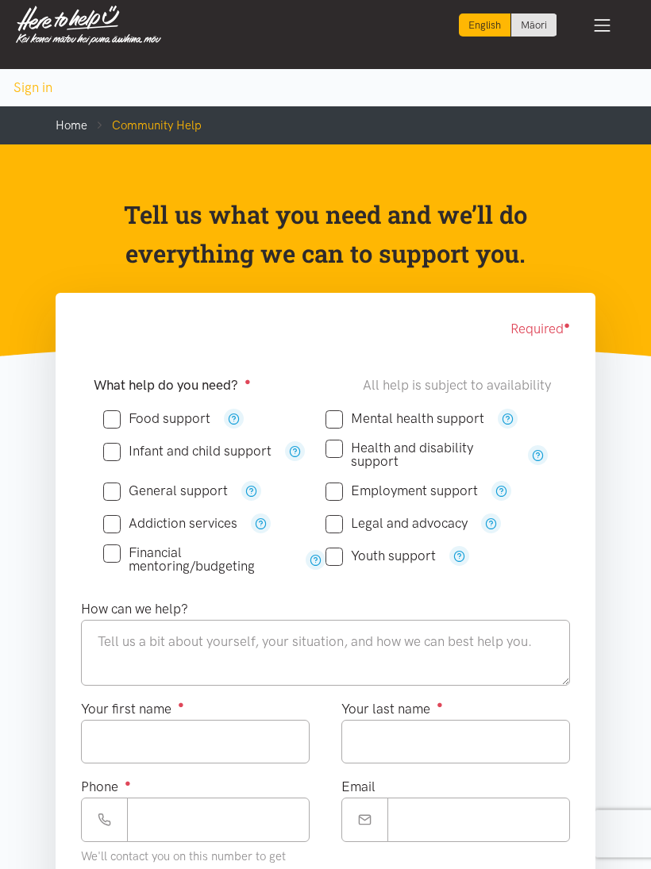 The image size is (651, 869). What do you see at coordinates (325, 329) in the screenshot?
I see `div: Required` at bounding box center [325, 329].